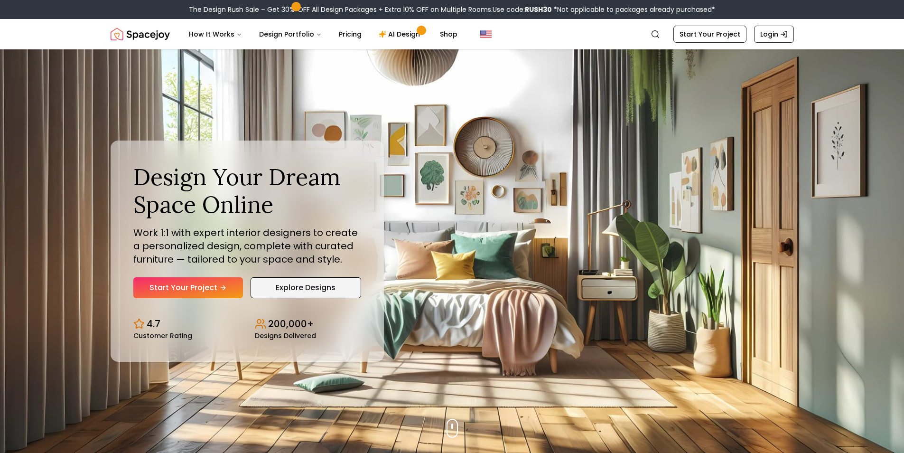 The image size is (904, 453). What do you see at coordinates (291, 324) in the screenshot?
I see `p: 200,000+` at bounding box center [291, 324].